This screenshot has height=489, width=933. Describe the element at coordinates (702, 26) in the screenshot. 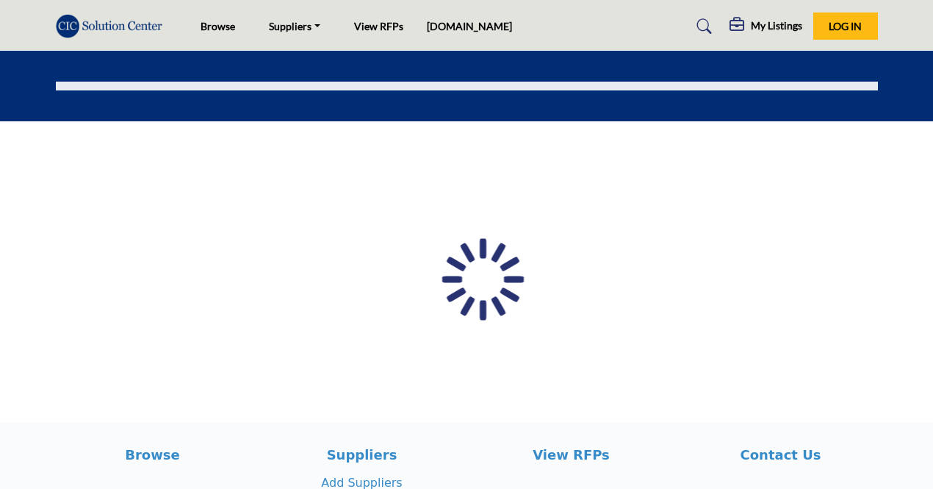

I see `a: Search` at that location.